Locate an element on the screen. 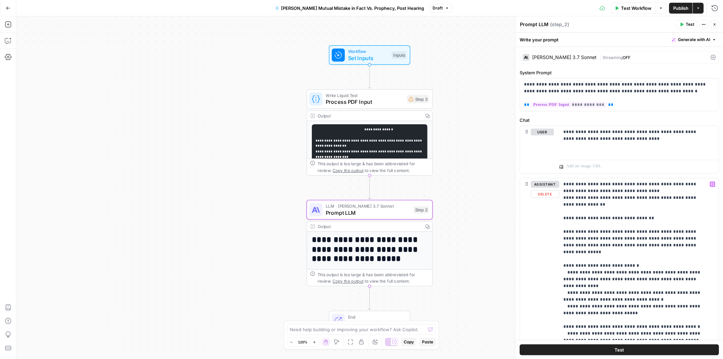 Image resolution: width=723 pixels, height=359 pixels. button: user is located at coordinates (542, 132).